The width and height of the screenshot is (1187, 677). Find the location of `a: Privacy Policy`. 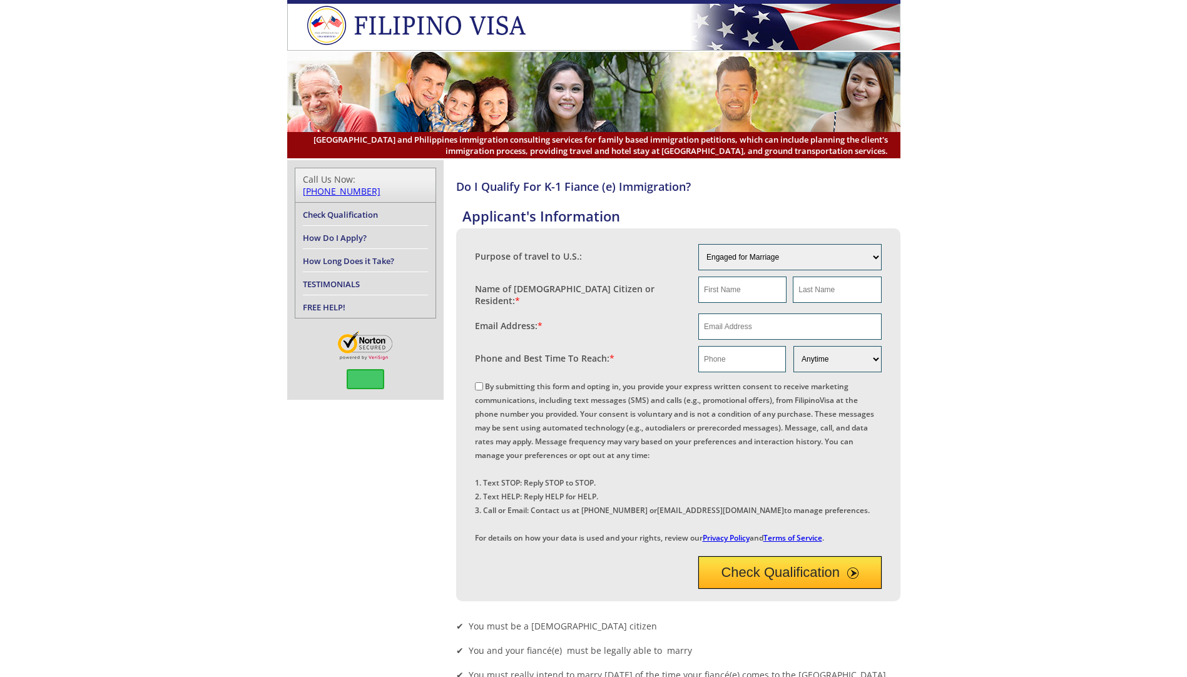

a: Privacy Policy is located at coordinates (726, 537).